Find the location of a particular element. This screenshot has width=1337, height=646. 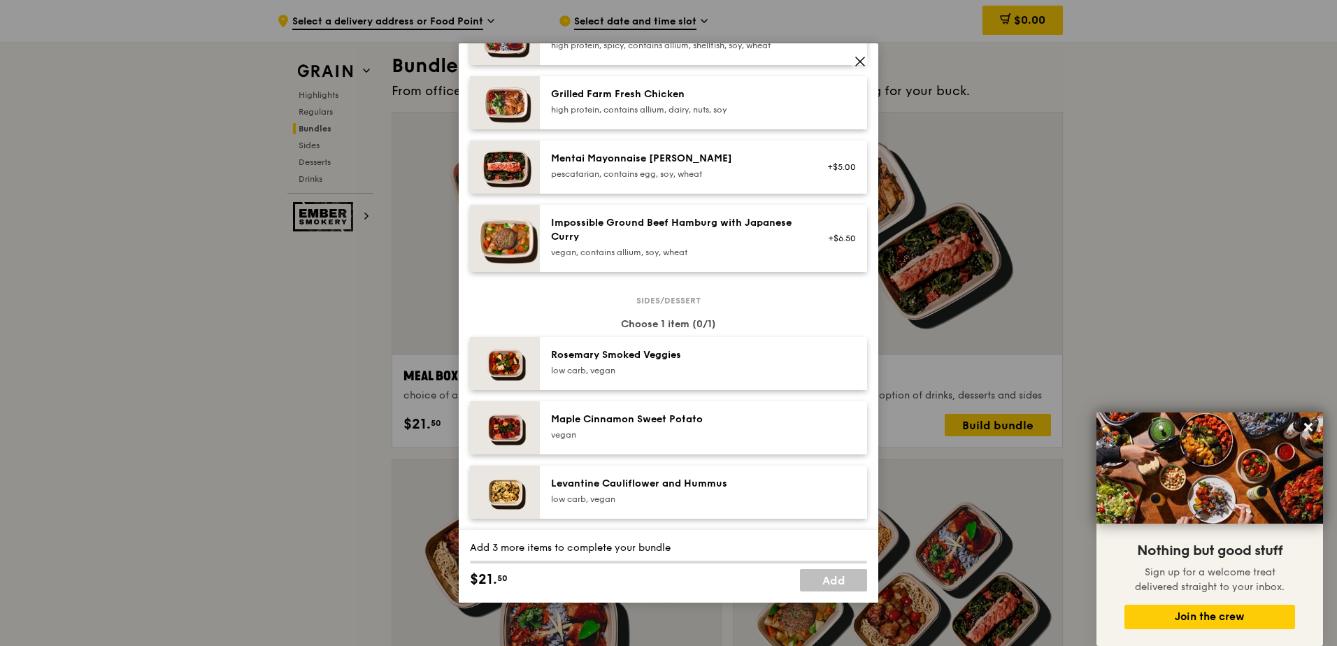

img: daily_normal_Mentai-Mayonnaise-Aburi-Salmon-HORZ.jpg is located at coordinates (505, 167).